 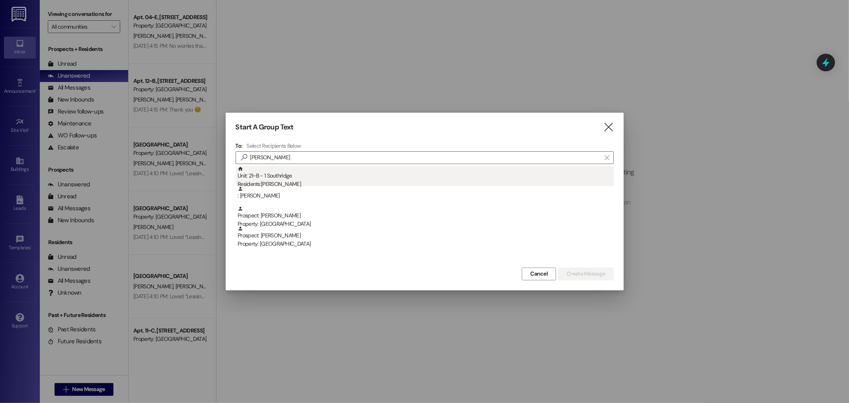 I want to click on button: Create Message, so click(x=586, y=274).